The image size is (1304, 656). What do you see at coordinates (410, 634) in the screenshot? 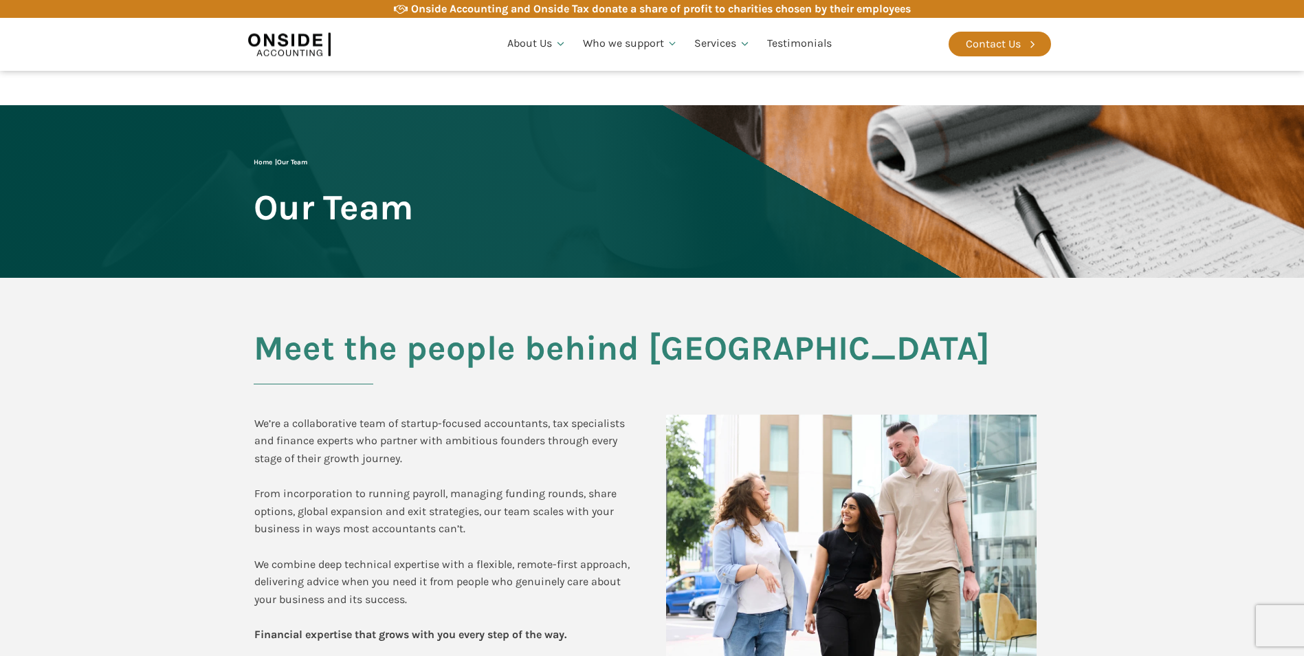
I see `b: Financial expertise that grows with you every step of the way.` at bounding box center [410, 634].